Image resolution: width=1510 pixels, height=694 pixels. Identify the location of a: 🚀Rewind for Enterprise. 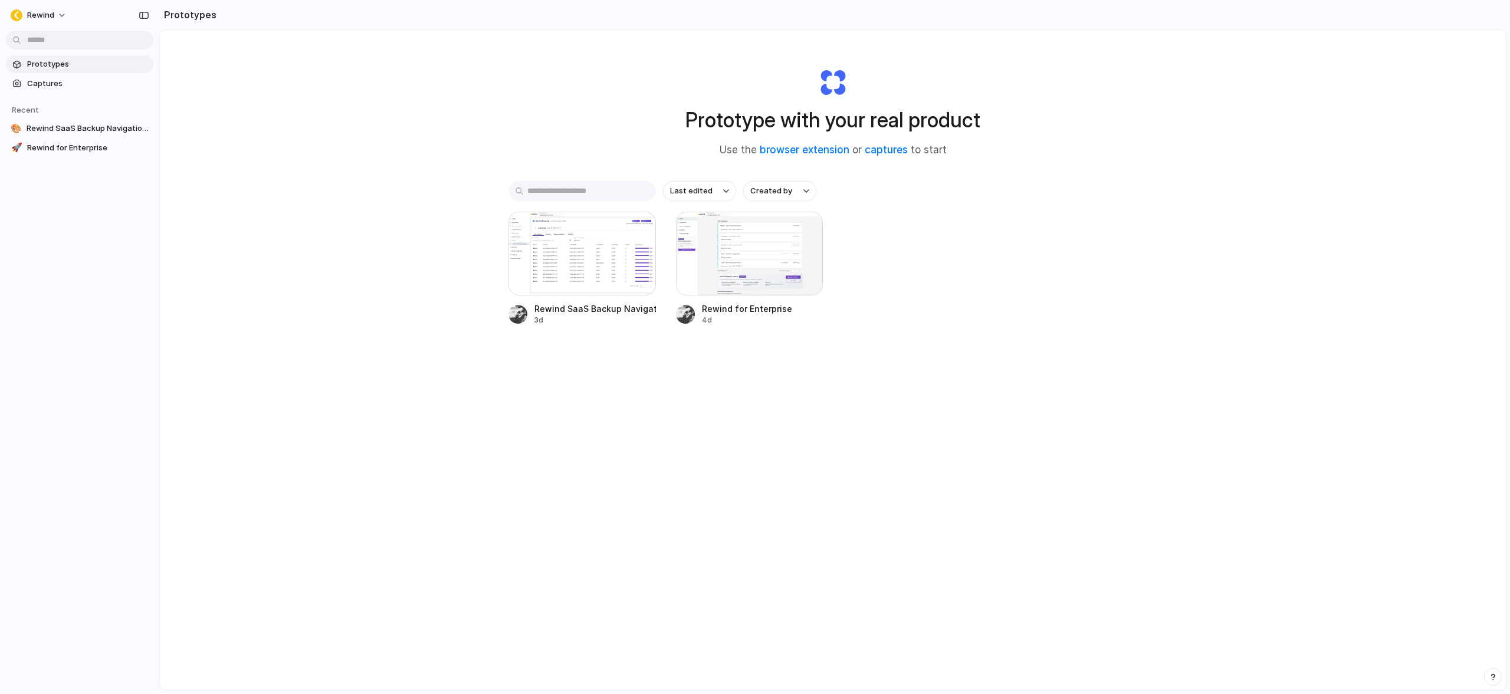
(80, 148).